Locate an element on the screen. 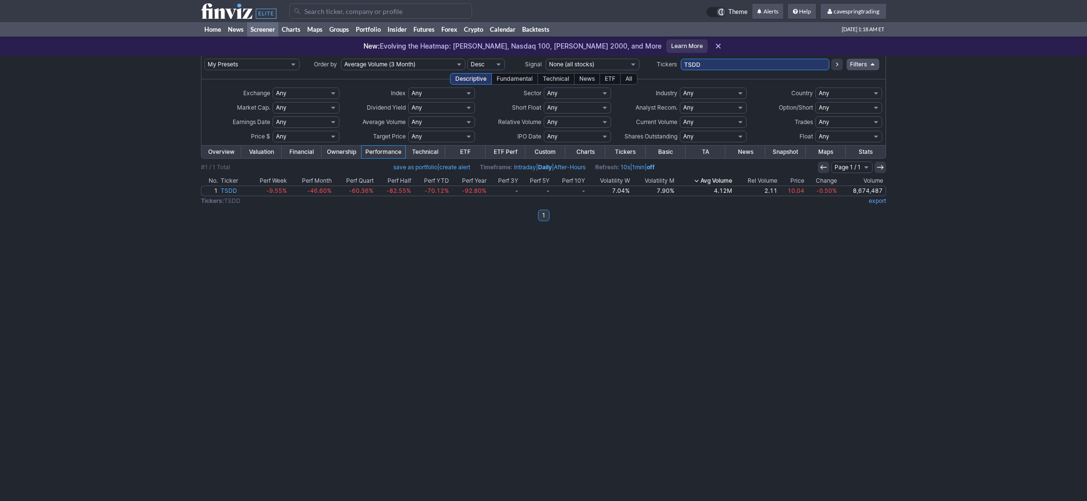 This screenshot has width=1087, height=501. th: Perf Year is located at coordinates (469, 181).